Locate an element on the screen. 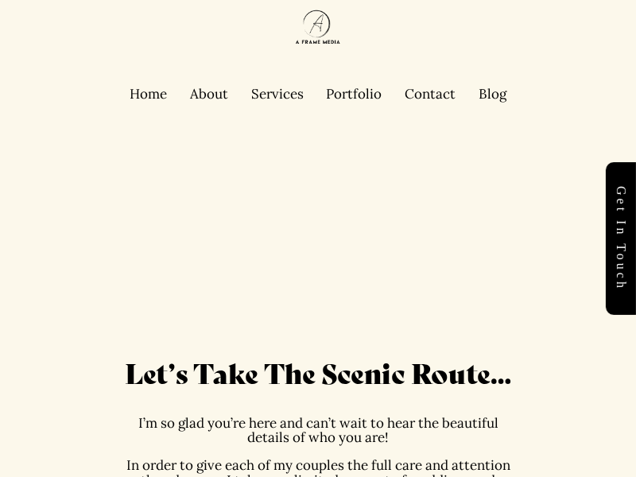 This screenshot has width=636, height=477. a: About is located at coordinates (209, 94).